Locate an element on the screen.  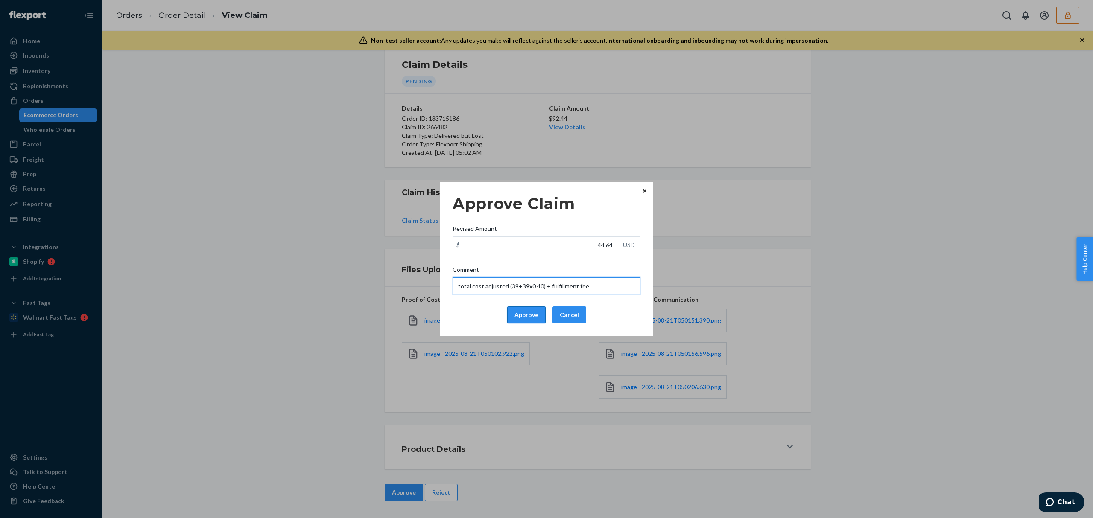
input: Comment is located at coordinates (546, 286).